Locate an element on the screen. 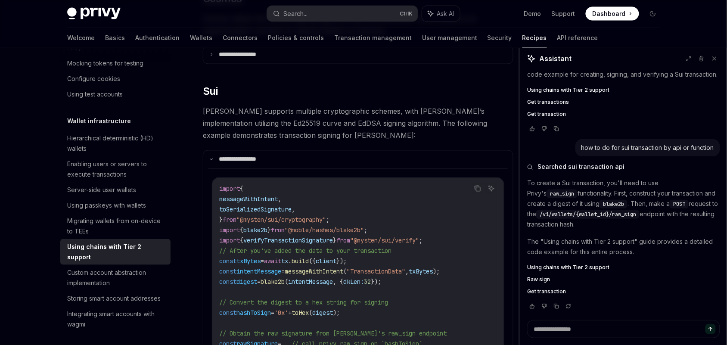 The image size is (727, 345). a: Enabling users or servers to execute transactions is located at coordinates (115, 169).